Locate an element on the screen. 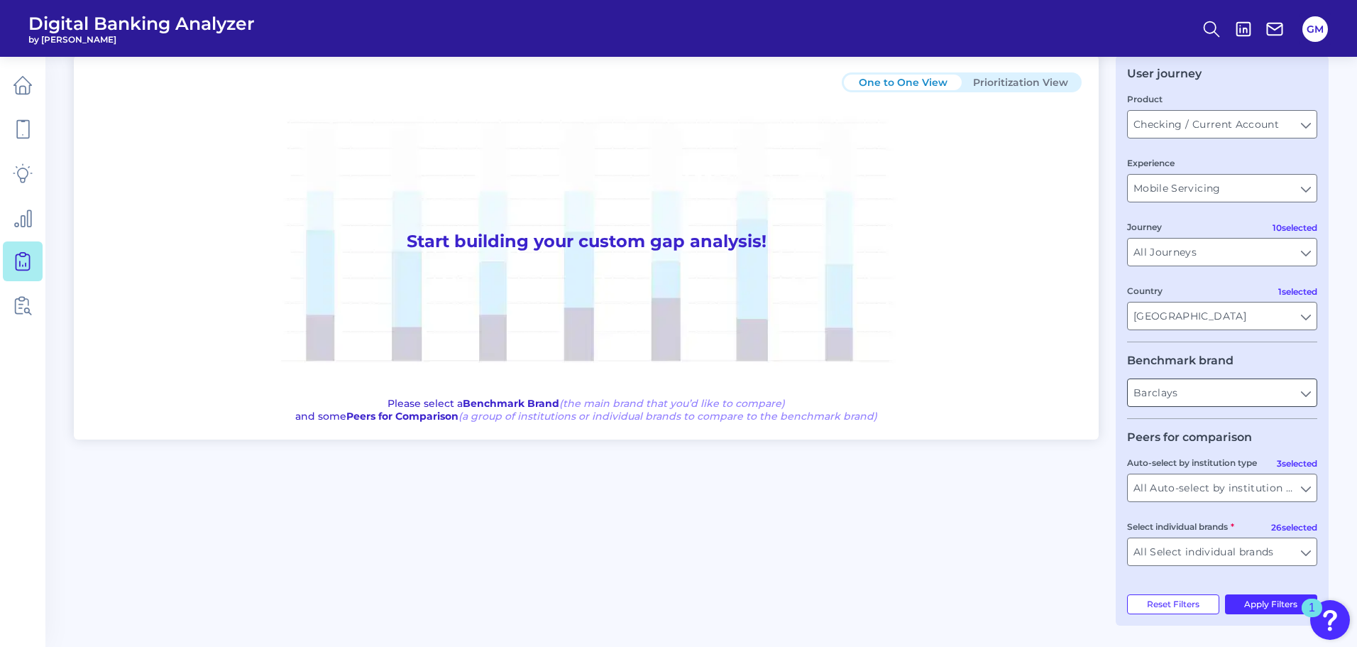 This screenshot has height=647, width=1357. label: Journey is located at coordinates (1144, 226).